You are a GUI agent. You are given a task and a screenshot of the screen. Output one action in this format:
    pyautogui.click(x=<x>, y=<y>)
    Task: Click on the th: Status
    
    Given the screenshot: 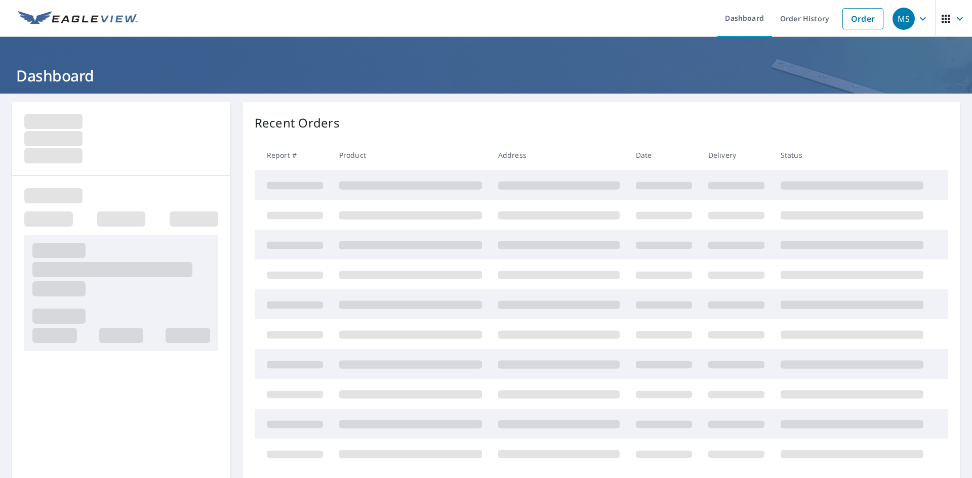 What is the action you would take?
    pyautogui.click(x=852, y=155)
    